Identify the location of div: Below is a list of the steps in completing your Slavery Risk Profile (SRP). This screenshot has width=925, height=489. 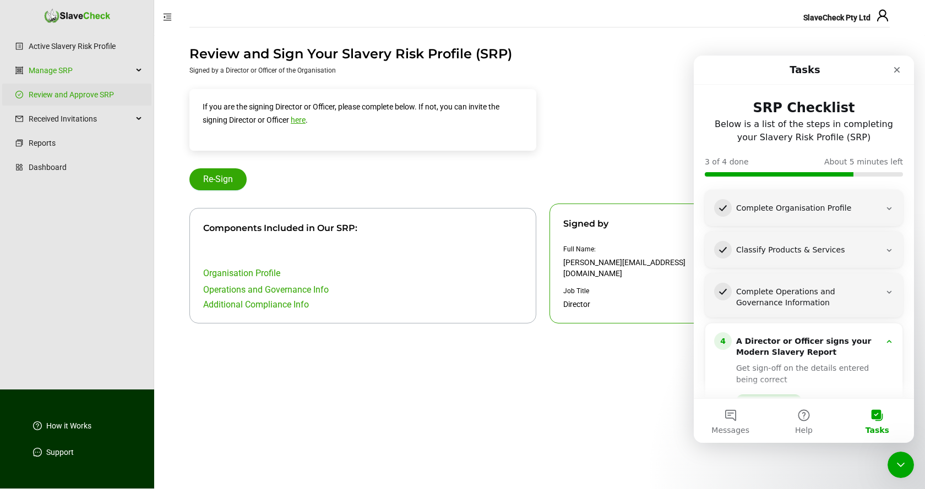
(110, 75).